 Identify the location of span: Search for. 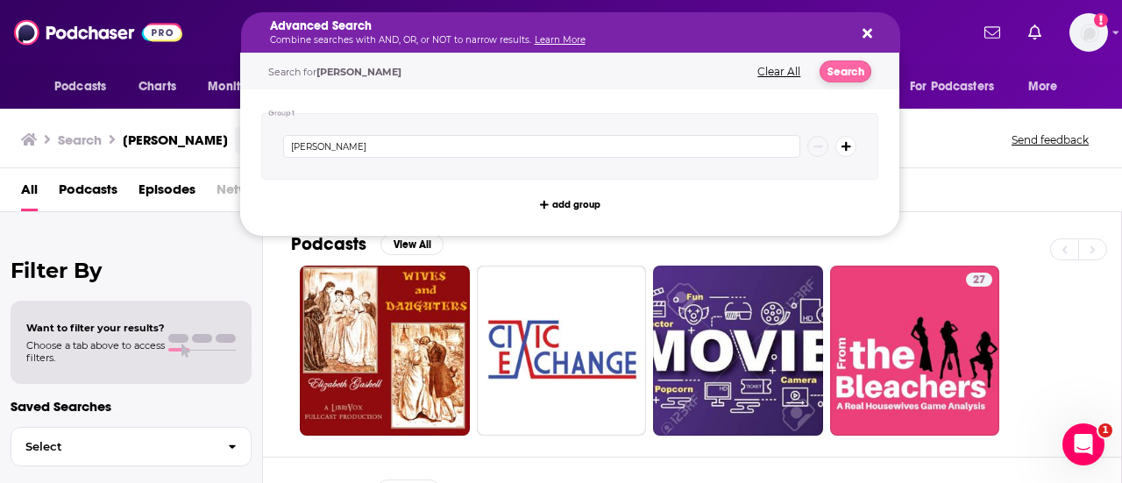
(335, 72).